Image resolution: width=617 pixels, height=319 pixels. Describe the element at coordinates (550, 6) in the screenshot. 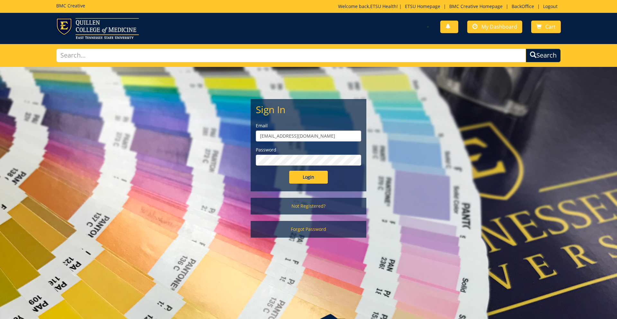

I see `a: Logout` at that location.